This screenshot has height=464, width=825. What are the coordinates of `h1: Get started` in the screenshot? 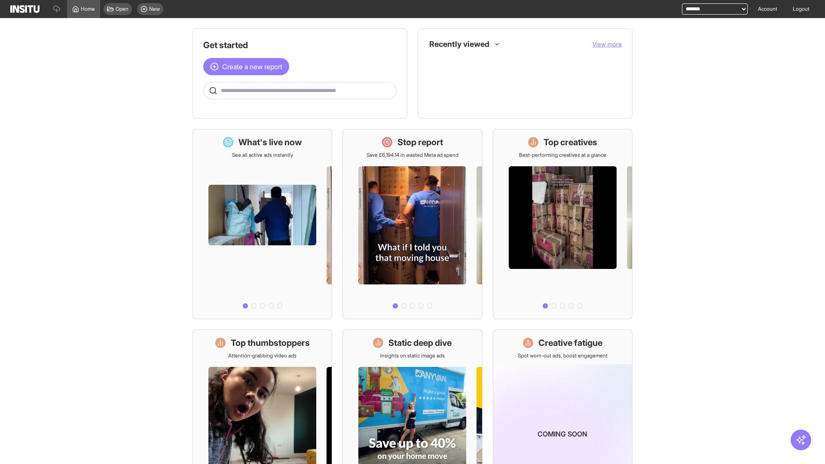 It's located at (300, 45).